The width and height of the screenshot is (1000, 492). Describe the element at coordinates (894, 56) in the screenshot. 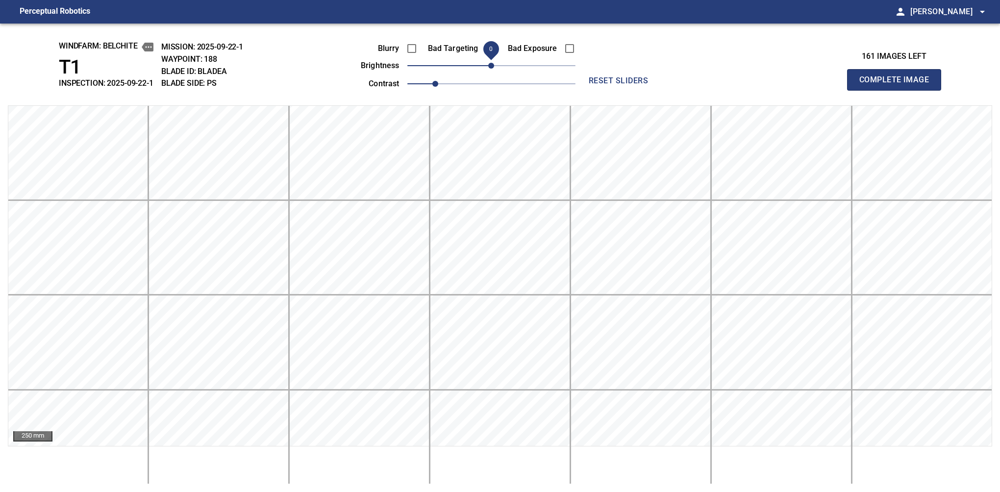

I see `h3: 161 images left` at that location.